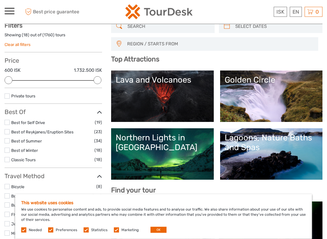 This screenshot has width=327, height=239. I want to click on span: 0, so click(317, 12).